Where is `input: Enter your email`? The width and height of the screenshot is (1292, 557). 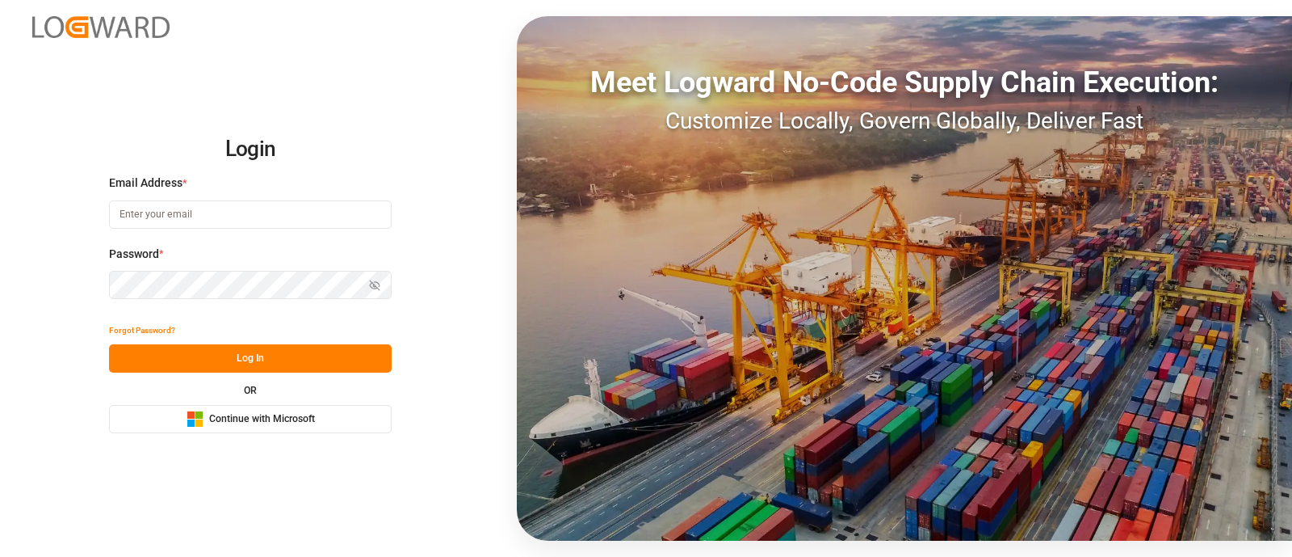
input: Enter your email is located at coordinates (250, 214).